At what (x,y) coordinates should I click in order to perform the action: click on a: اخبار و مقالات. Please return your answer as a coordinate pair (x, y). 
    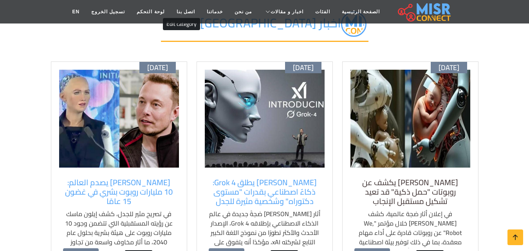
    Looking at the image, I should click on (284, 12).